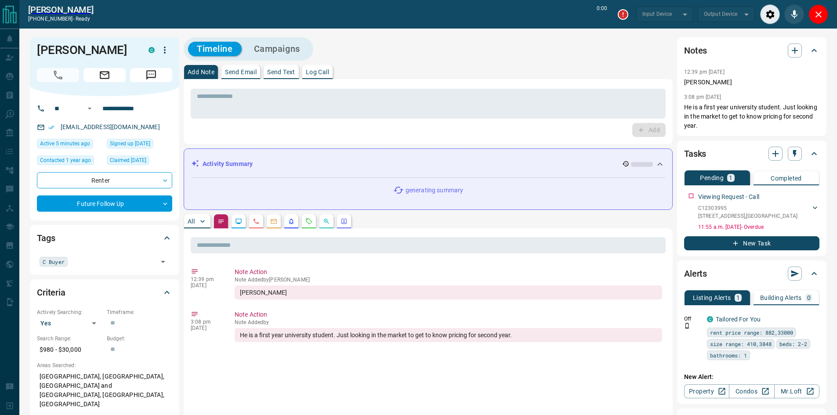  What do you see at coordinates (793, 344) in the screenshot?
I see `span: beds: 2-2` at bounding box center [793, 344].